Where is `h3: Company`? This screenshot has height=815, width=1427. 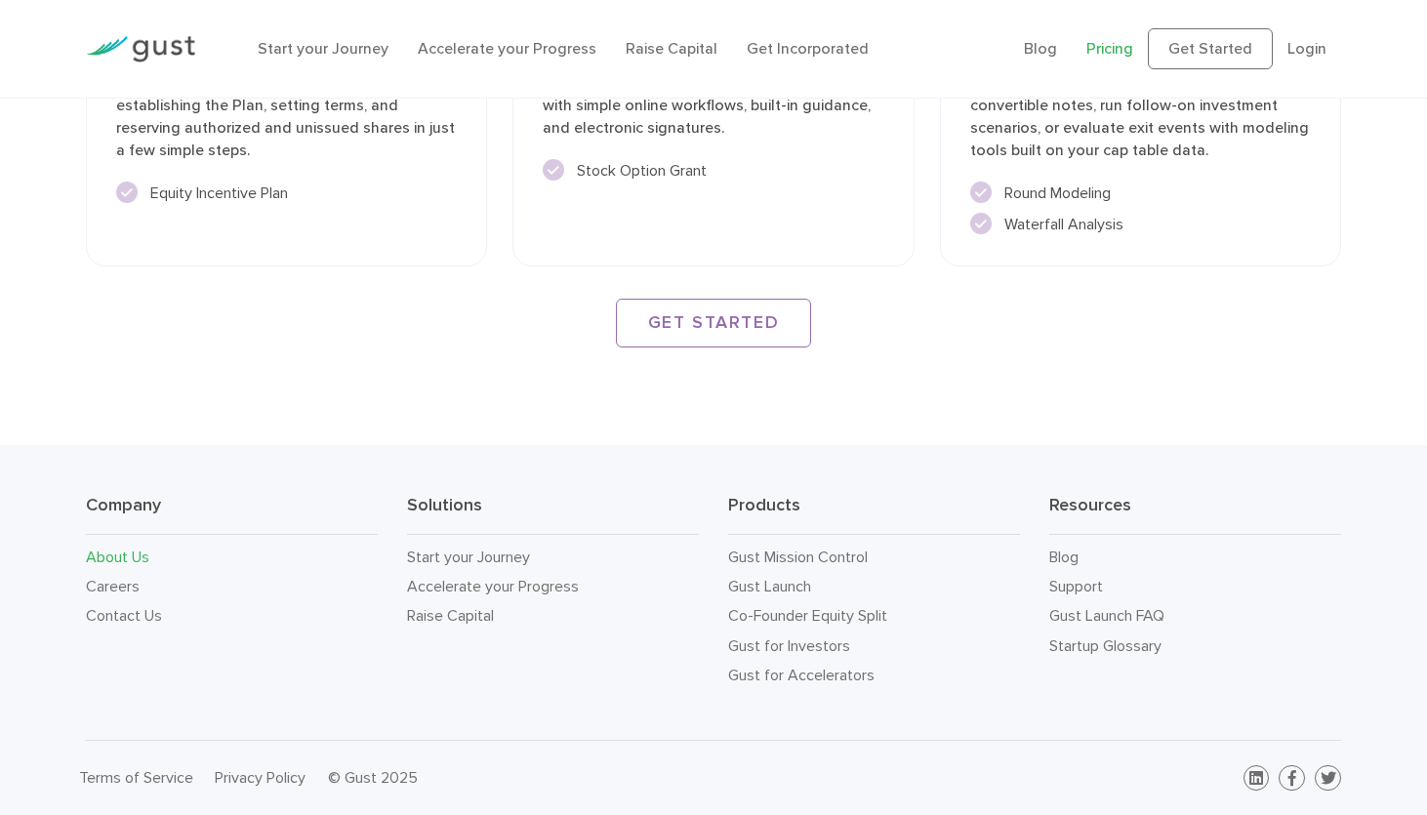
h3: Company is located at coordinates (231, 514).